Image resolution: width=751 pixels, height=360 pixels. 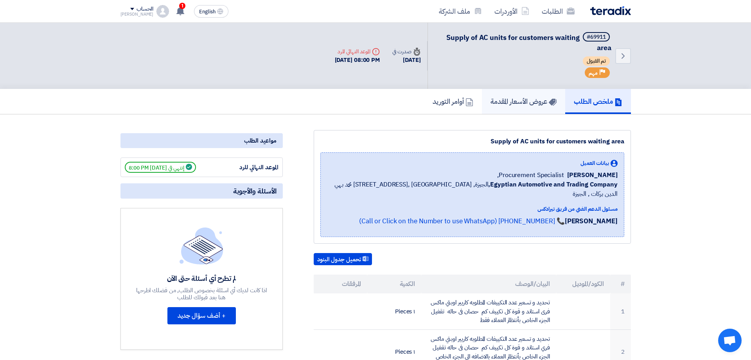 I want to click on div: لم تطرح أي أسئلة حتى الآن, so click(x=202, y=278).